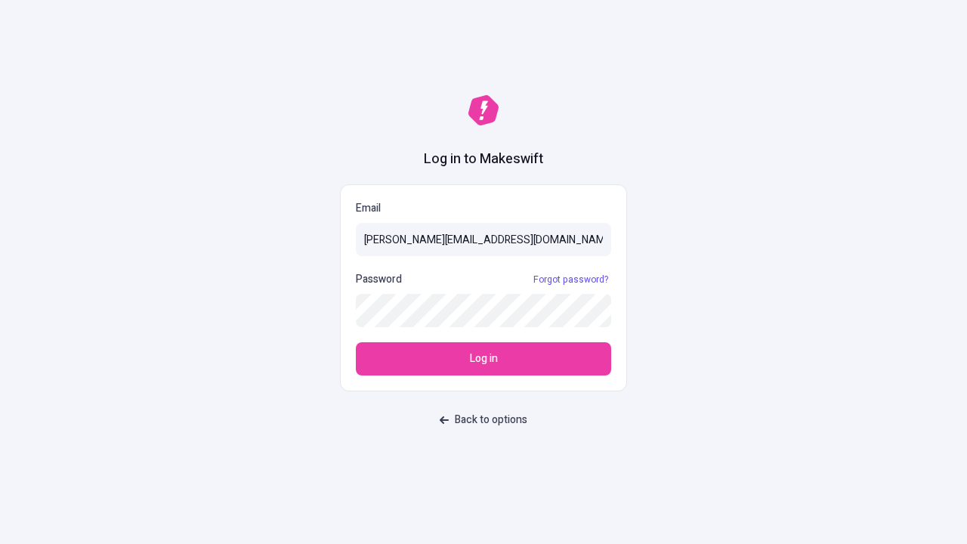 Image resolution: width=967 pixels, height=544 pixels. I want to click on h1: Log in to Makeswift, so click(483, 159).